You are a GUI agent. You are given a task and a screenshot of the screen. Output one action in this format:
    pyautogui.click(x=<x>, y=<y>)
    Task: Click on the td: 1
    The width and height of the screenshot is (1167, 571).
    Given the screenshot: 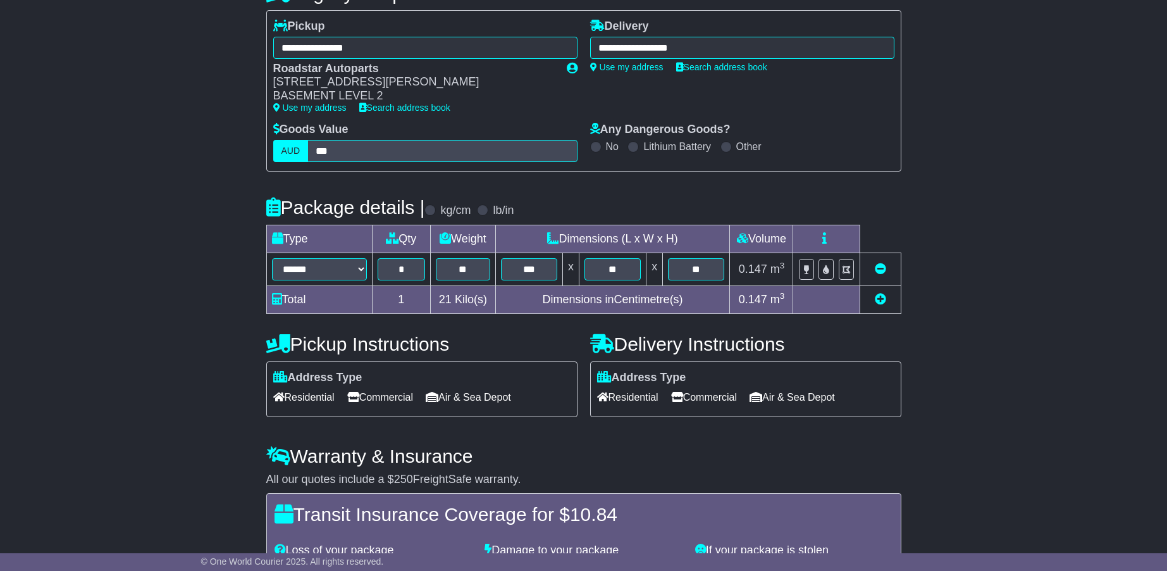 What is the action you would take?
    pyautogui.click(x=401, y=299)
    